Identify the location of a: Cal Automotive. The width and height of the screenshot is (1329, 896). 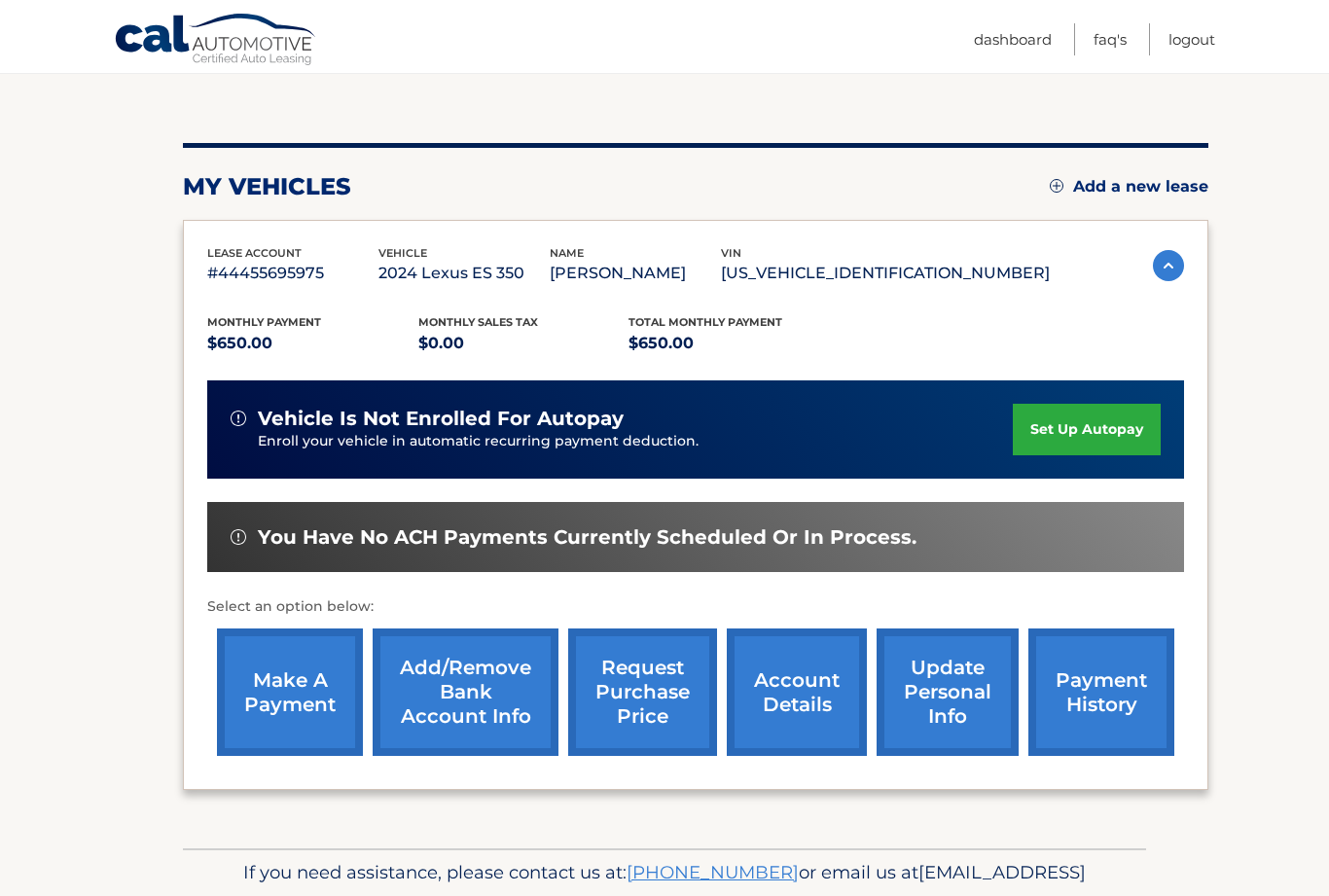
(216, 41).